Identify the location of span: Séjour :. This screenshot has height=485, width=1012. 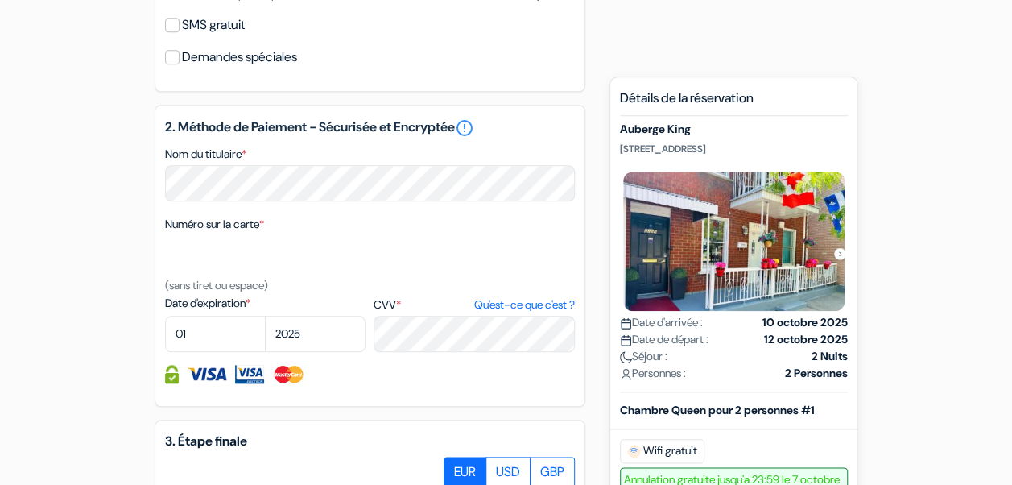
(643, 356).